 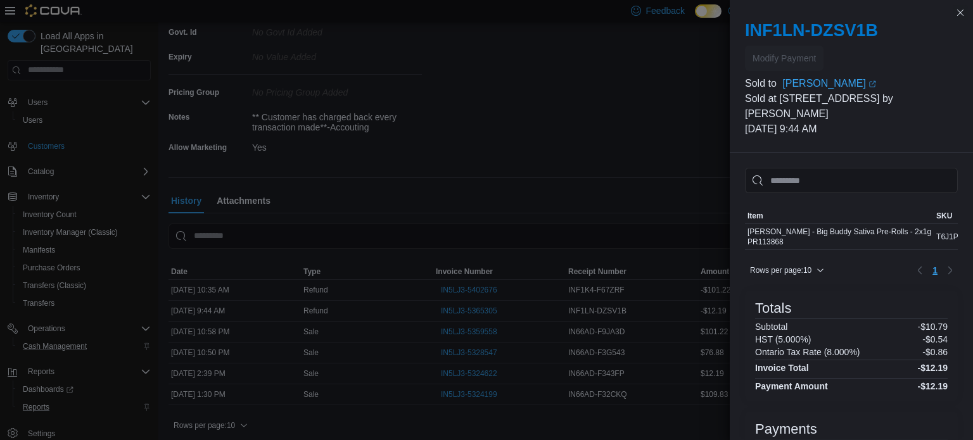 I want to click on span: Rows per page : 10, so click(x=780, y=270).